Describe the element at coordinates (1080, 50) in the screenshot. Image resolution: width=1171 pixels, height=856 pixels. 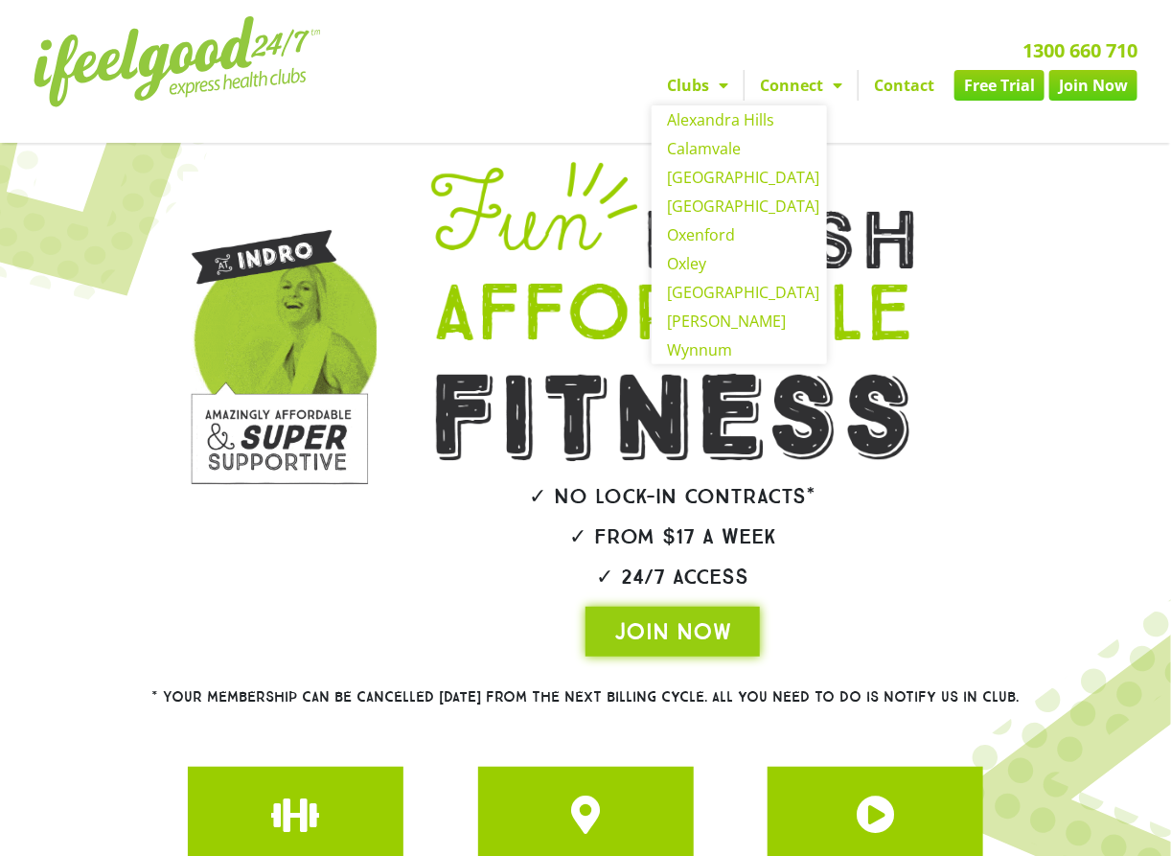
I see `a: 1300 660 710` at that location.